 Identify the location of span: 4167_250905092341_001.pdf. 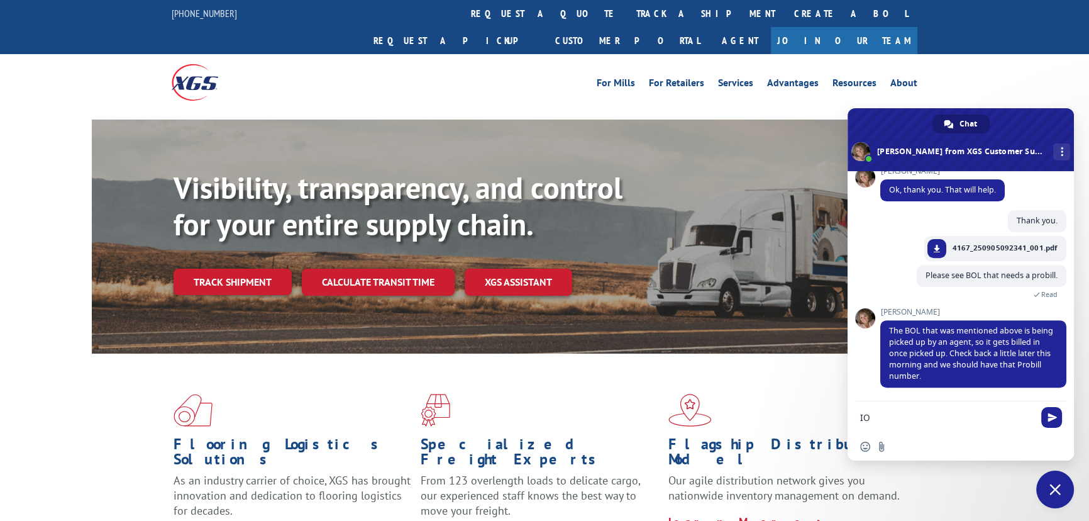
(1005, 248).